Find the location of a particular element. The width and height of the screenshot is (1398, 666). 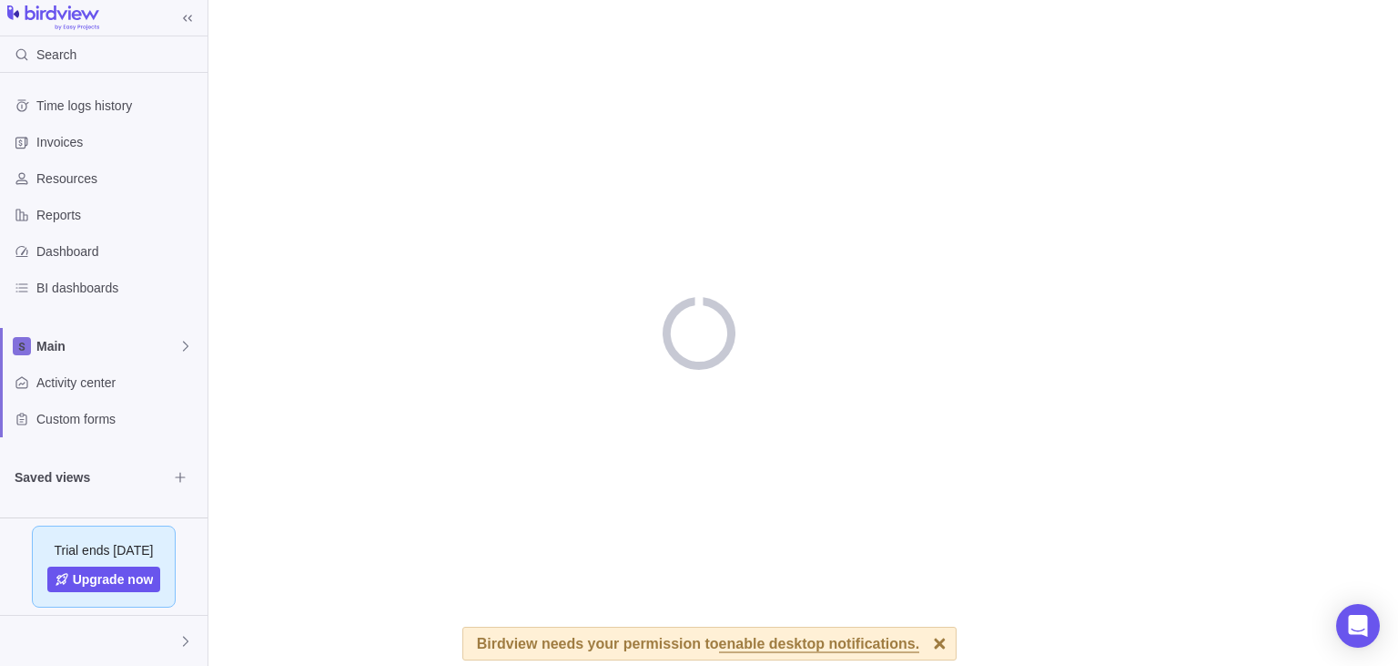

div: <s>aqudas</s> is located at coordinates (22, 641).